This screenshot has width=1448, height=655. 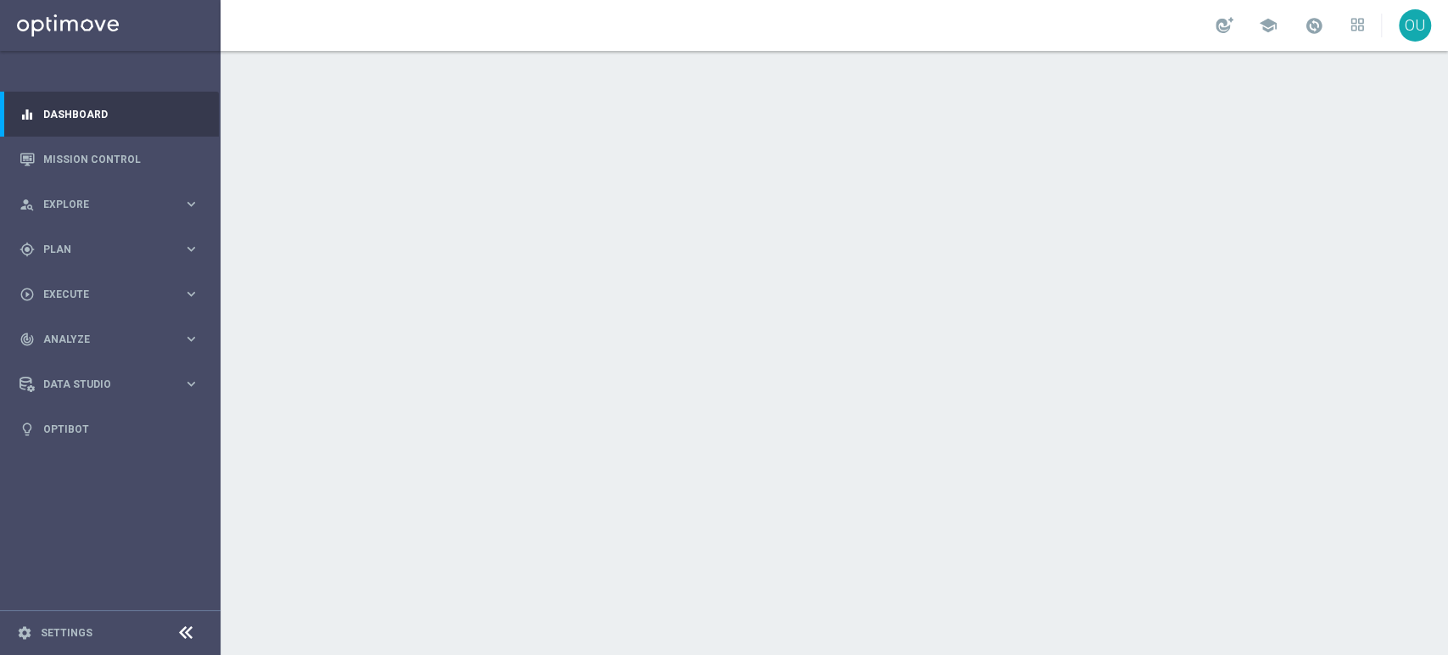 What do you see at coordinates (27, 339) in the screenshot?
I see `i: track_changes` at bounding box center [27, 339].